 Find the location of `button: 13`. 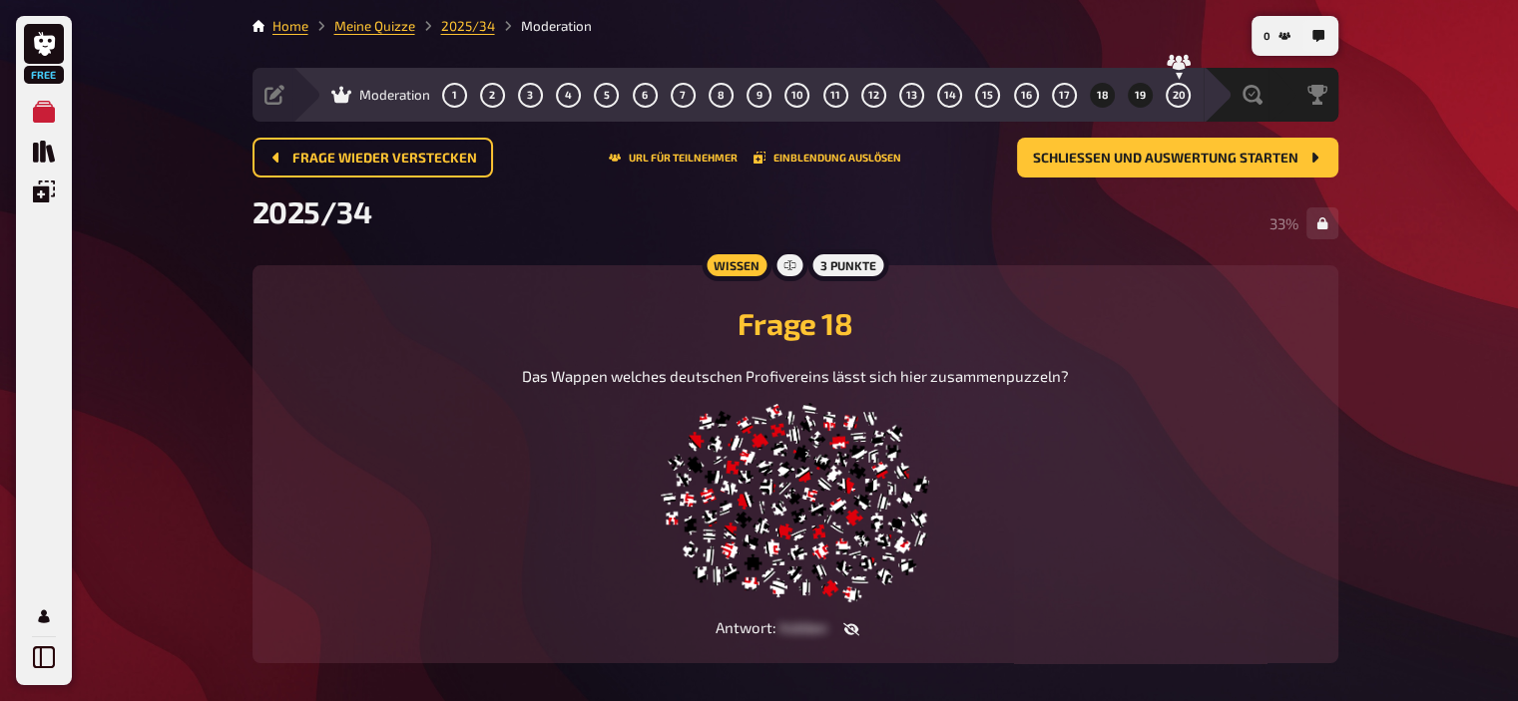

button: 13 is located at coordinates (911, 95).